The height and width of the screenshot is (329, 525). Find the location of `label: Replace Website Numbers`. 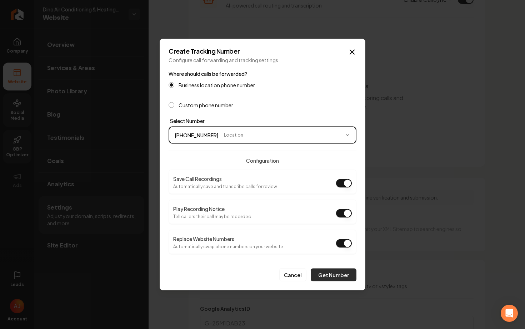

label: Replace Website Numbers is located at coordinates (204, 239).